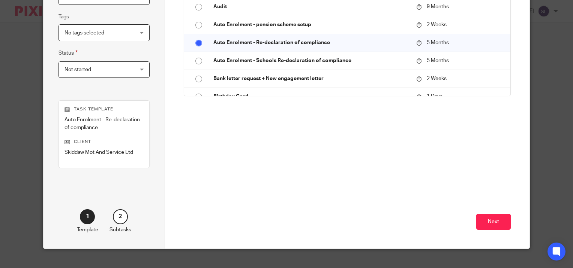 Image resolution: width=573 pixels, height=268 pixels. I want to click on span: Not started, so click(78, 70).